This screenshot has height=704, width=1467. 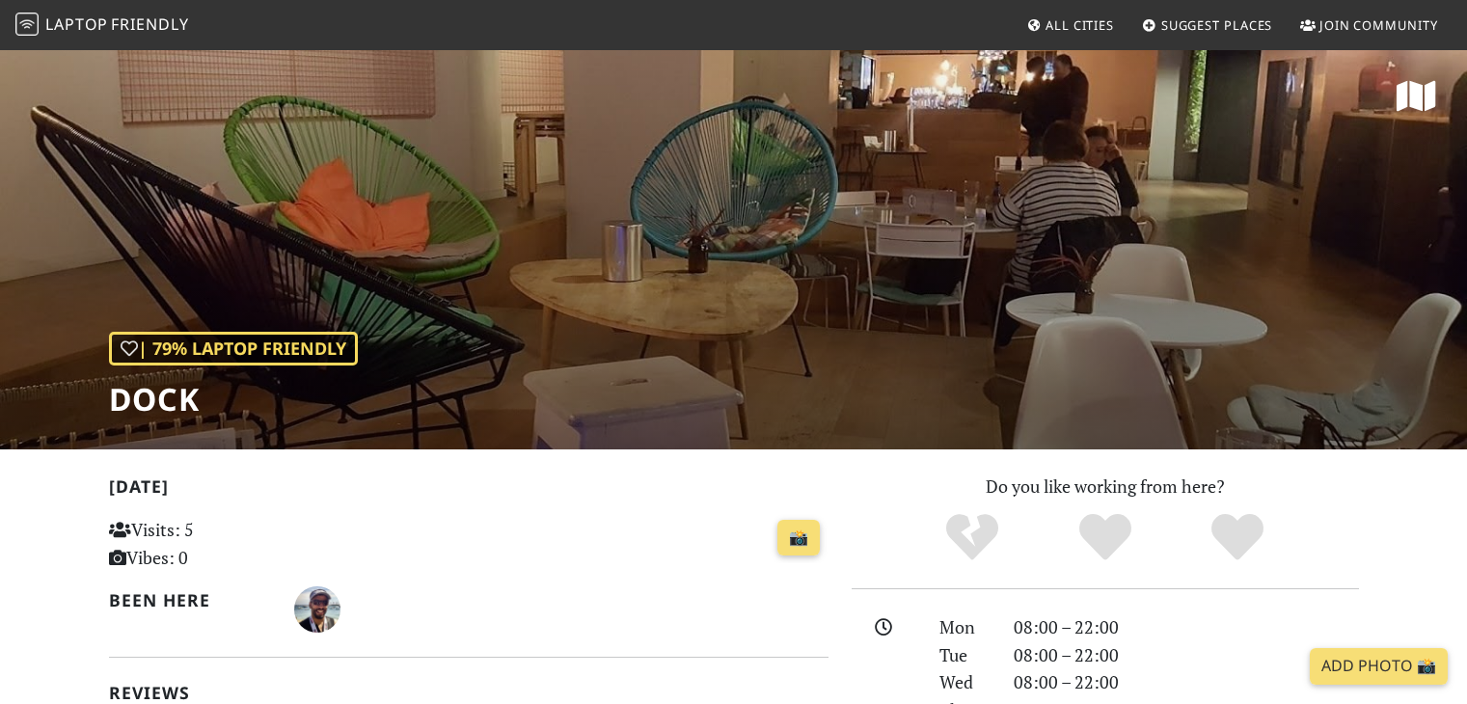 I want to click on span: Friendly, so click(x=150, y=24).